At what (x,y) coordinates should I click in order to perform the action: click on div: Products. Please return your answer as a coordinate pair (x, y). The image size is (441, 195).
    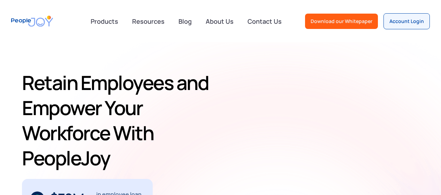
    Looking at the image, I should click on (104, 21).